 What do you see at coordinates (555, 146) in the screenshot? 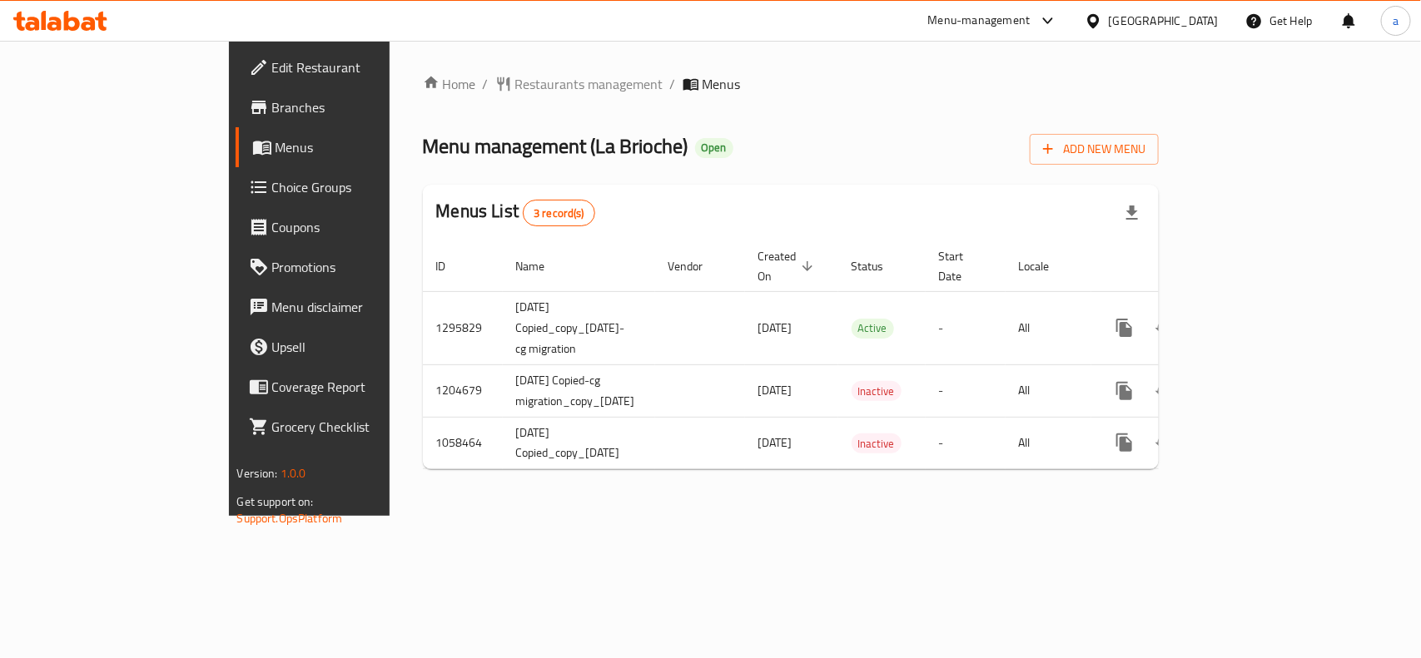
I see `span: Menu management ( La Brioche )` at bounding box center [555, 146].